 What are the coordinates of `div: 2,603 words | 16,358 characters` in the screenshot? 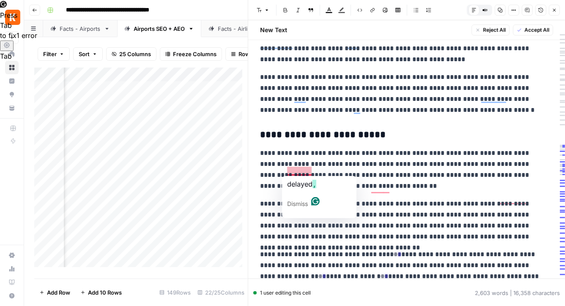 It's located at (517, 293).